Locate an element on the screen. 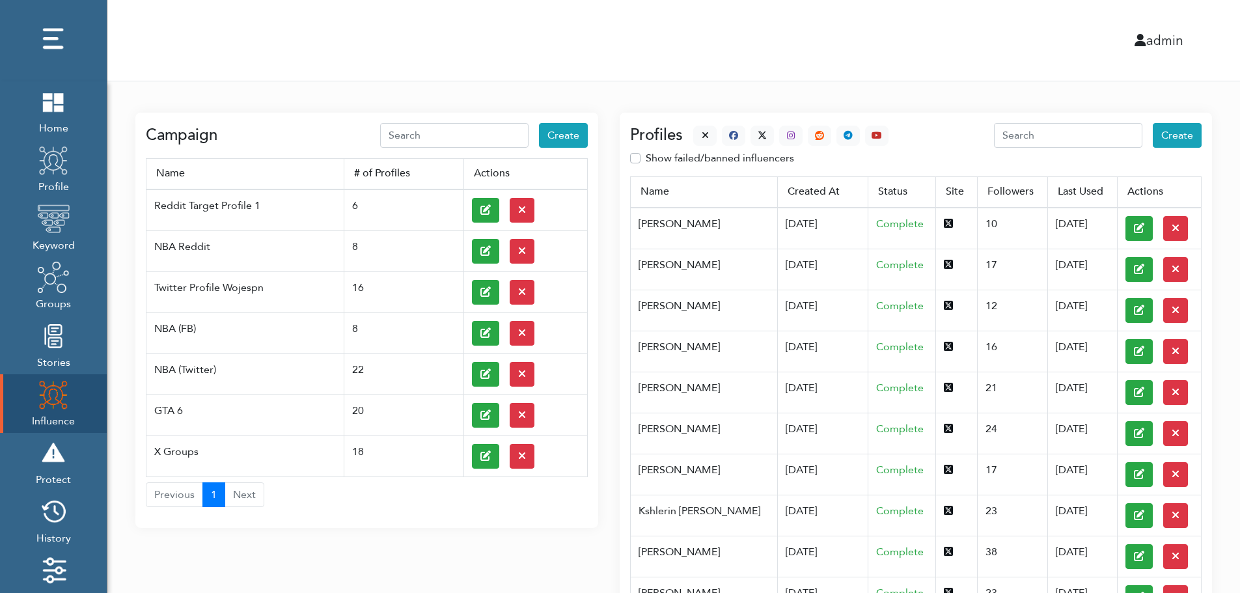 The width and height of the screenshot is (1240, 593). td: 24 is located at coordinates (1012, 433).